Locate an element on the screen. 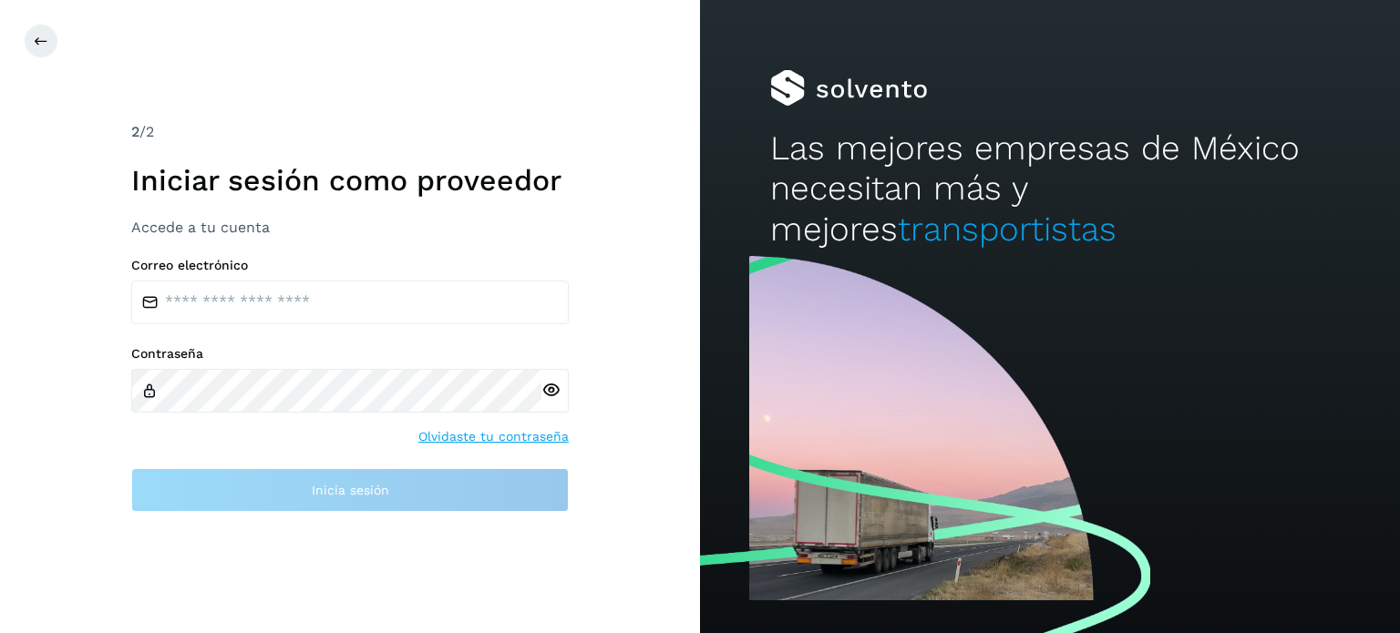 This screenshot has height=633, width=1400. label: Contraseña is located at coordinates (350, 354).